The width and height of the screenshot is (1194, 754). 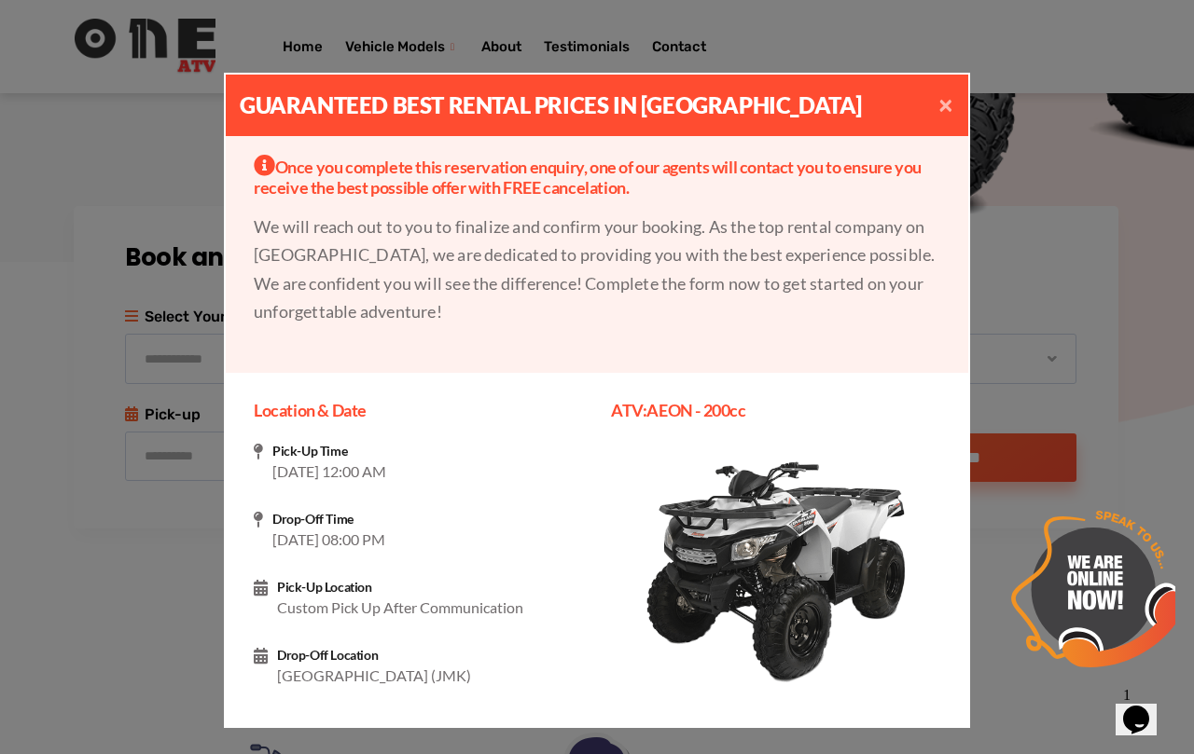 What do you see at coordinates (775, 570) in the screenshot?
I see `img: Vehicle` at bounding box center [775, 570].